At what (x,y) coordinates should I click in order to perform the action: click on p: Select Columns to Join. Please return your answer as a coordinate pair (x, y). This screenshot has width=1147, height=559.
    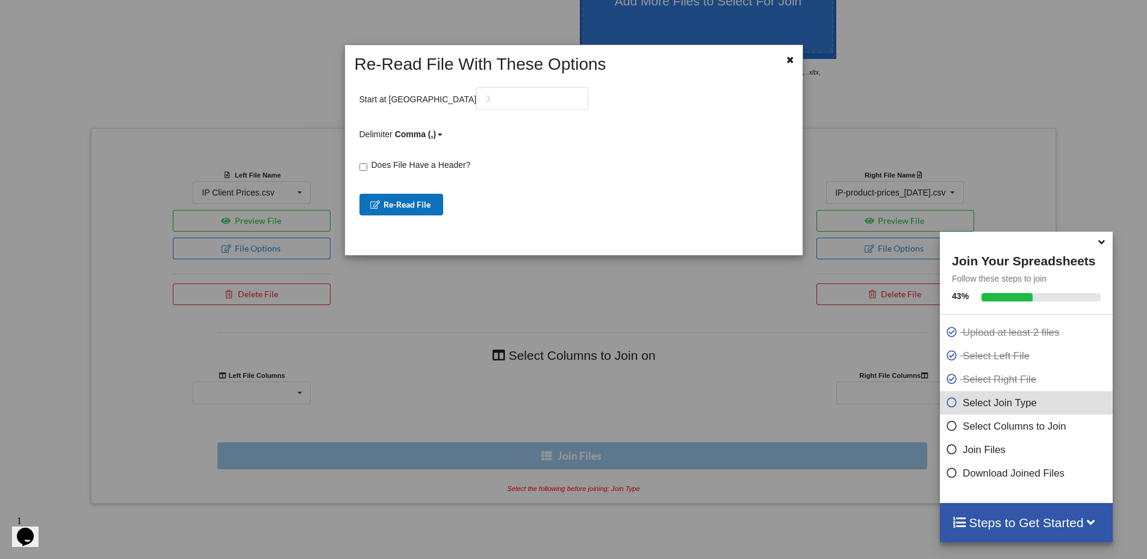
    Looking at the image, I should click on (1028, 426).